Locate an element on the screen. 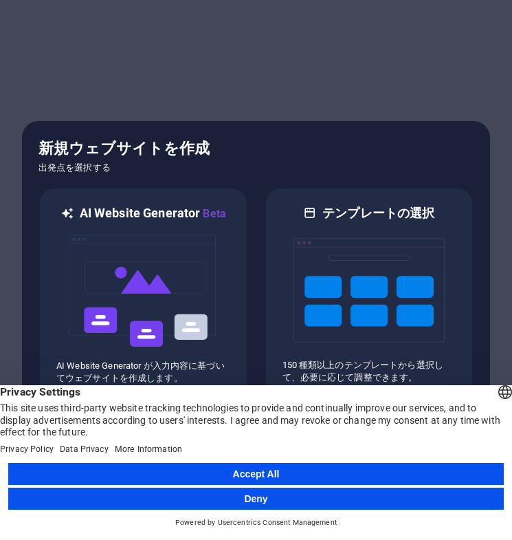 The height and width of the screenshot is (540, 512). h5: 新規ウェブサイトを作成 is located at coordinates (256, 148).